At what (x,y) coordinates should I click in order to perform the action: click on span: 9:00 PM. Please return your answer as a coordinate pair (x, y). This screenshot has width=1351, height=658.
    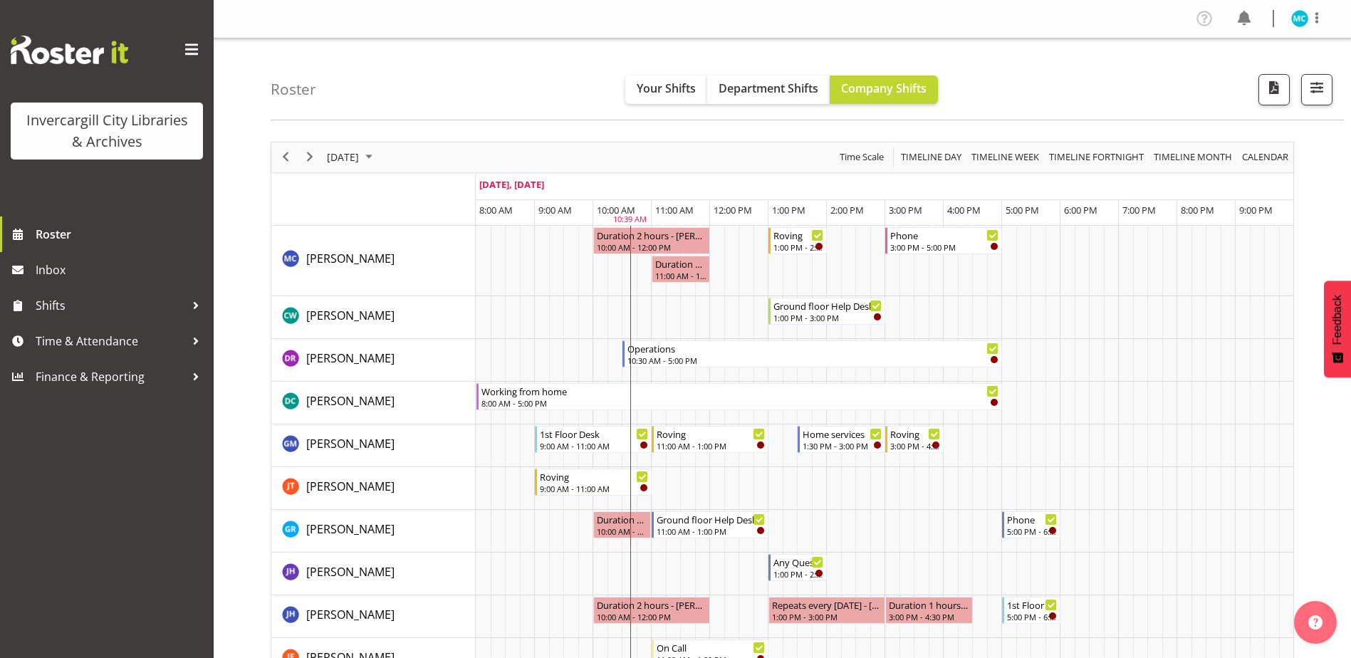
    Looking at the image, I should click on (1255, 210).